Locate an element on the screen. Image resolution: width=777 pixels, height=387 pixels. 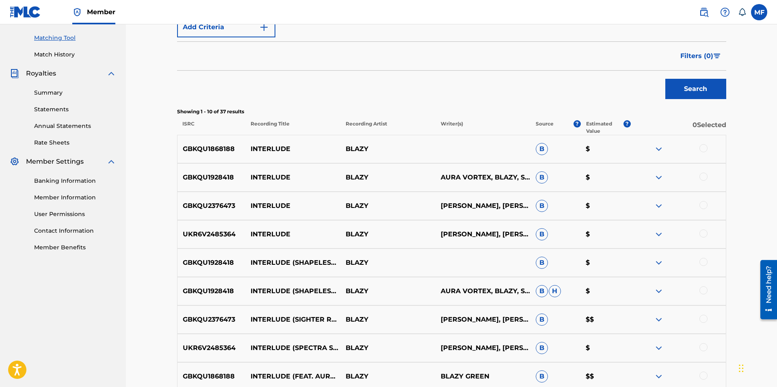
div: User Menu is located at coordinates (759, 12).